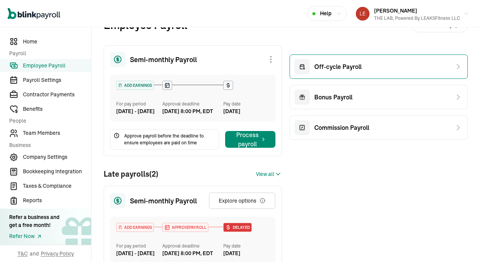  Describe the element at coordinates (57, 109) in the screenshot. I see `span: Benefits` at that location.